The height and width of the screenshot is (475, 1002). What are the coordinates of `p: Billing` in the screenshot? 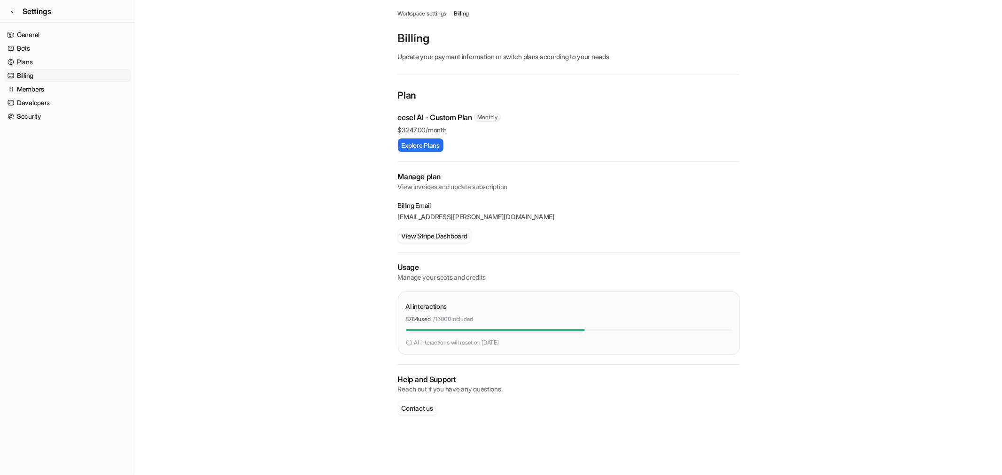 It's located at (569, 39).